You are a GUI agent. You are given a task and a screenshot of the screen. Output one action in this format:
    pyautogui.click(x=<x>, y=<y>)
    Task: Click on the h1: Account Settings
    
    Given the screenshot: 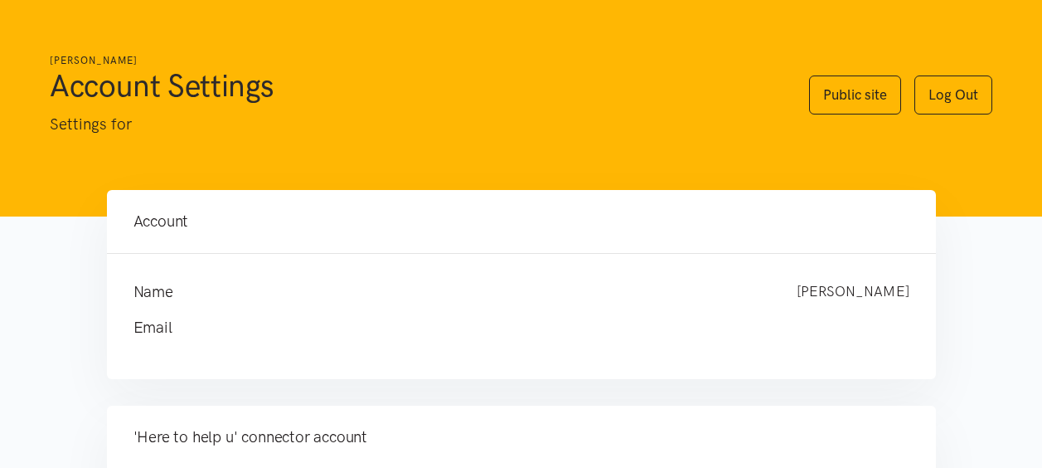 What is the action you would take?
    pyautogui.click(x=413, y=85)
    